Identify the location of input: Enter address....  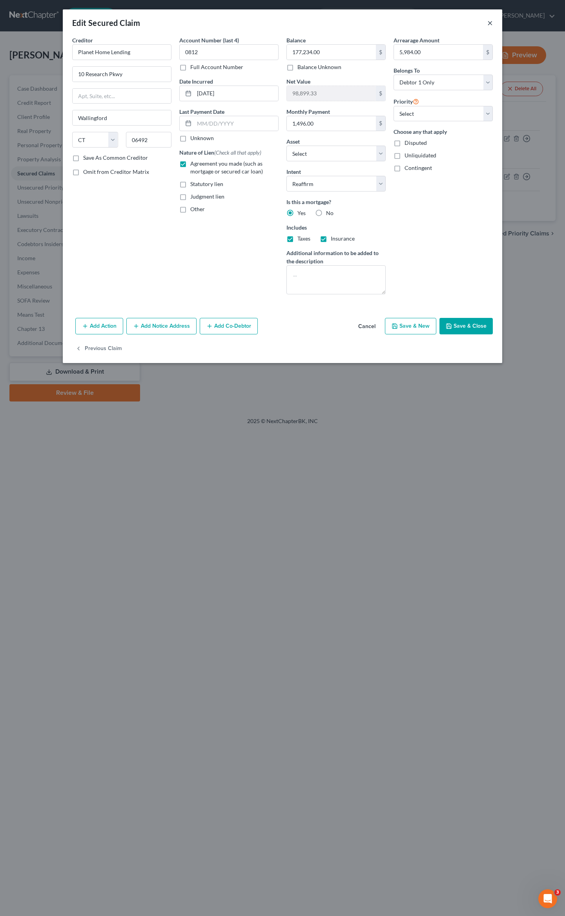
(122, 74).